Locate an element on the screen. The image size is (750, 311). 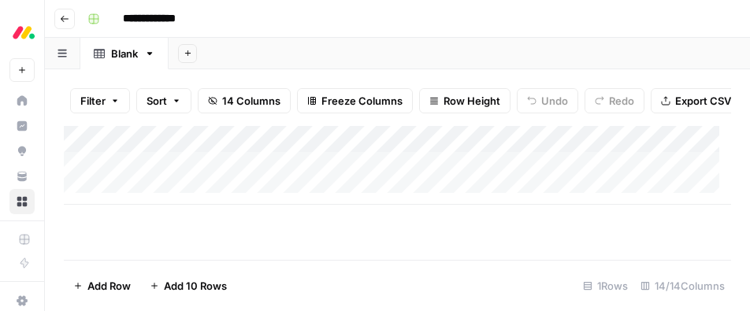
span: Add Row is located at coordinates (109, 286).